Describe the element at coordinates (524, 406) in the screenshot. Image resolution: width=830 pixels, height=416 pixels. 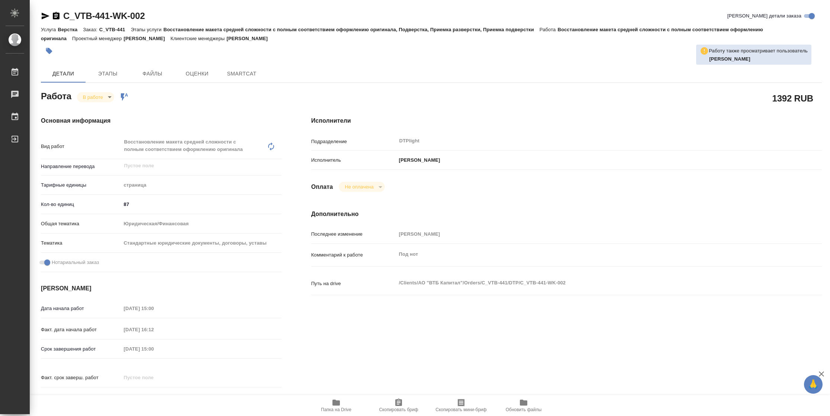
I see `button: Обновить файлы` at that location.